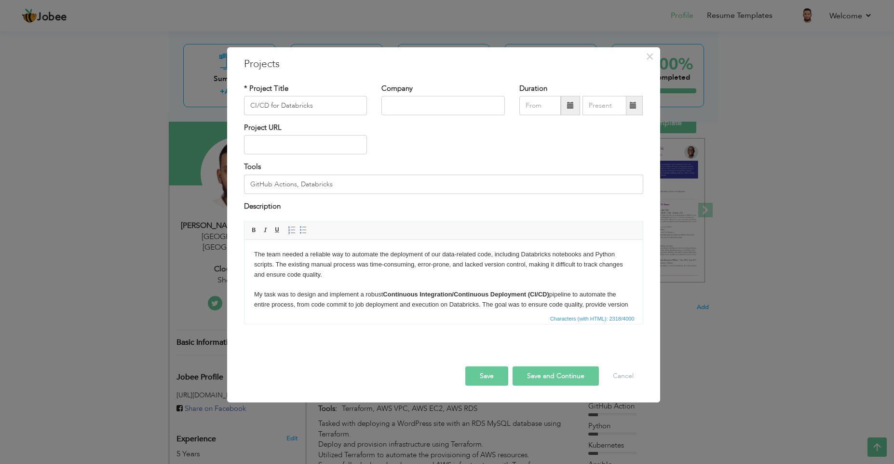 This screenshot has height=464, width=894. What do you see at coordinates (592, 318) in the screenshot?
I see `span: Characters (with HTML): 2318/4000` at bounding box center [592, 318].